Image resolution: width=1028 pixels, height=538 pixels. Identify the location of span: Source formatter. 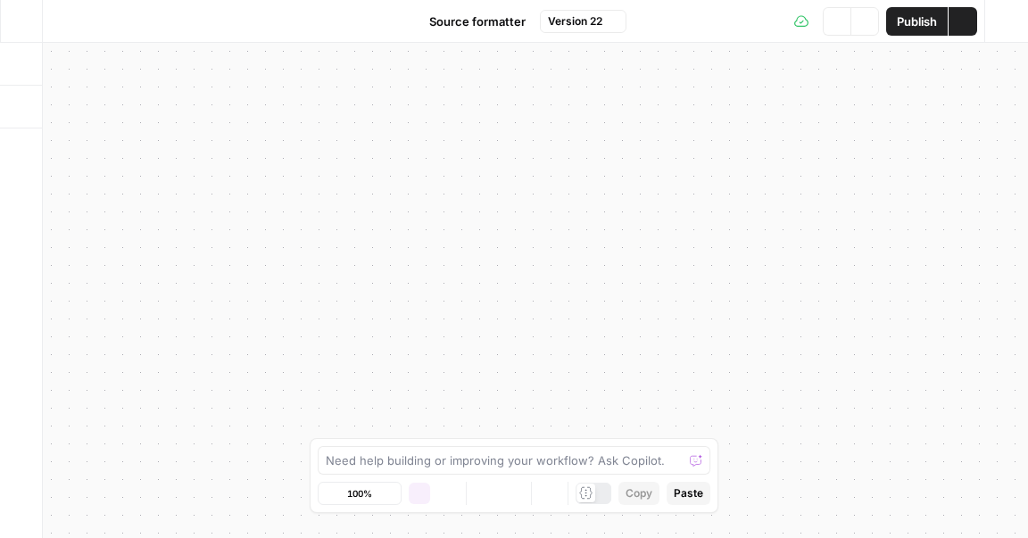
(478, 21).